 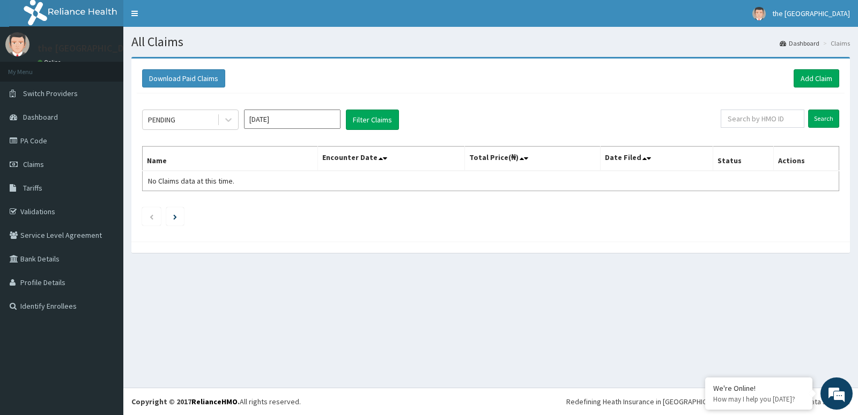 What do you see at coordinates (191, 181) in the screenshot?
I see `span: No Claims data at this time.` at bounding box center [191, 181].